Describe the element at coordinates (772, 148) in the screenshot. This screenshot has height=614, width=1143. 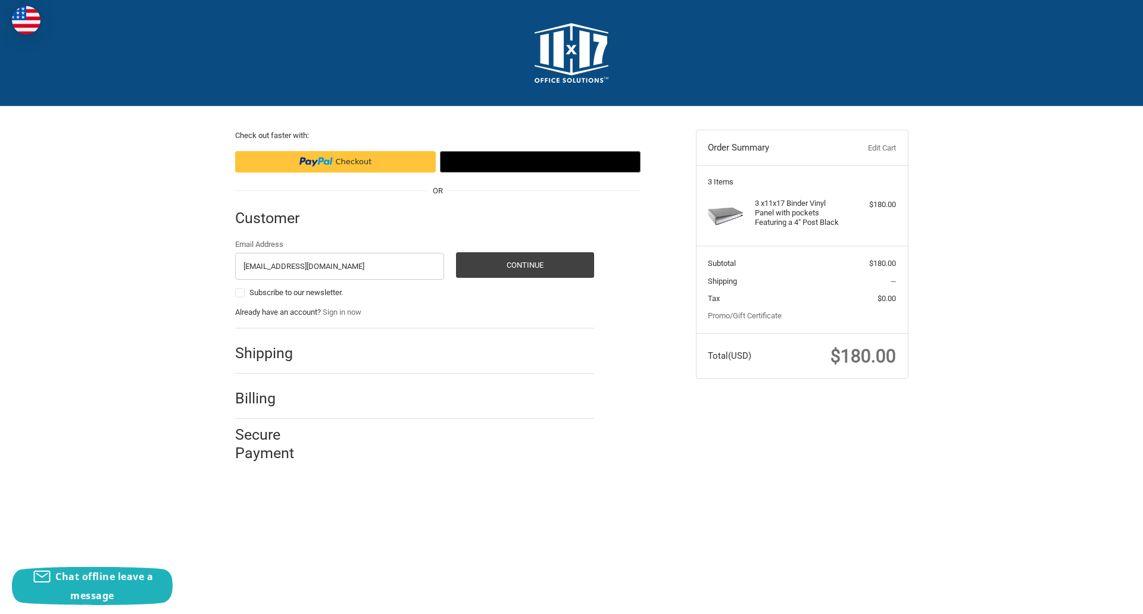
I see `h3: Order Summary` at that location.